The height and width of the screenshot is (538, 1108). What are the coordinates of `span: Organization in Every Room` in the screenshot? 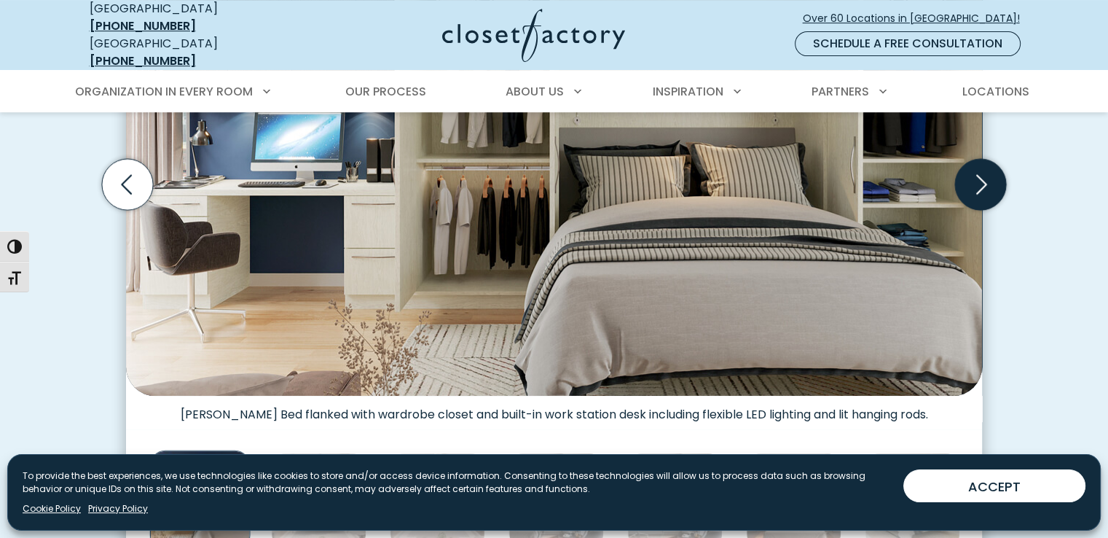 It's located at (164, 91).